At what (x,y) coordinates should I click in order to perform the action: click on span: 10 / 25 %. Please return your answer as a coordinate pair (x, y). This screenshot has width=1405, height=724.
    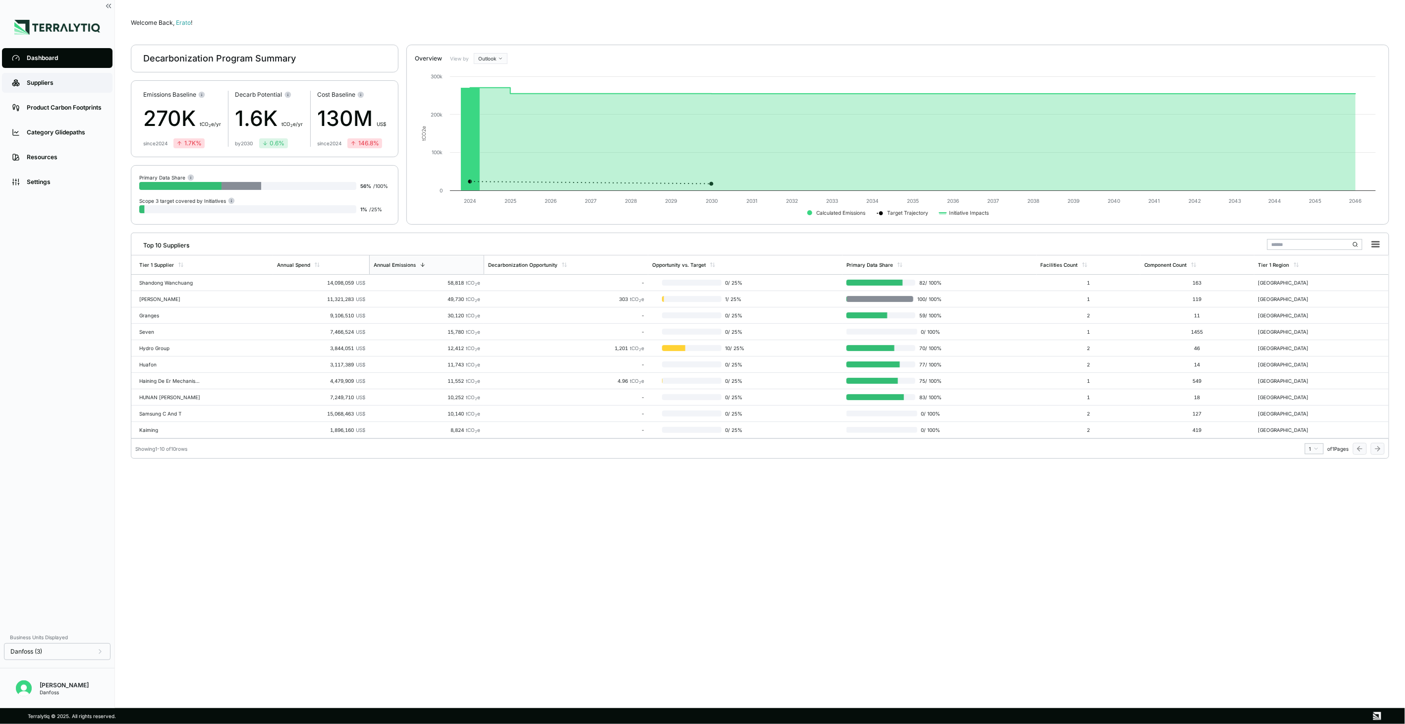
    Looking at the image, I should click on (735, 348).